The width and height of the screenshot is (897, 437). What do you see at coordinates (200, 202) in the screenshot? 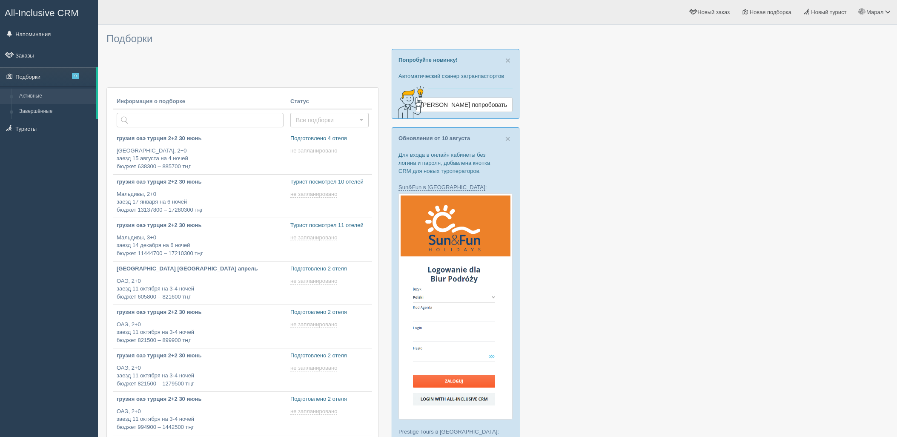
I see `p: Мальдивы, 2+0 заезд 17 января на 6 ночей бюджет 13137800 – 17280300 тңг` at bounding box center [200, 202].